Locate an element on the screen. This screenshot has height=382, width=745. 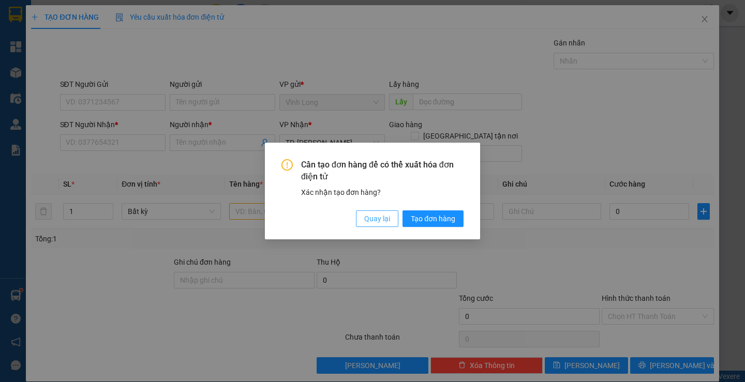
span: exclamation-circle is located at coordinates (287, 165).